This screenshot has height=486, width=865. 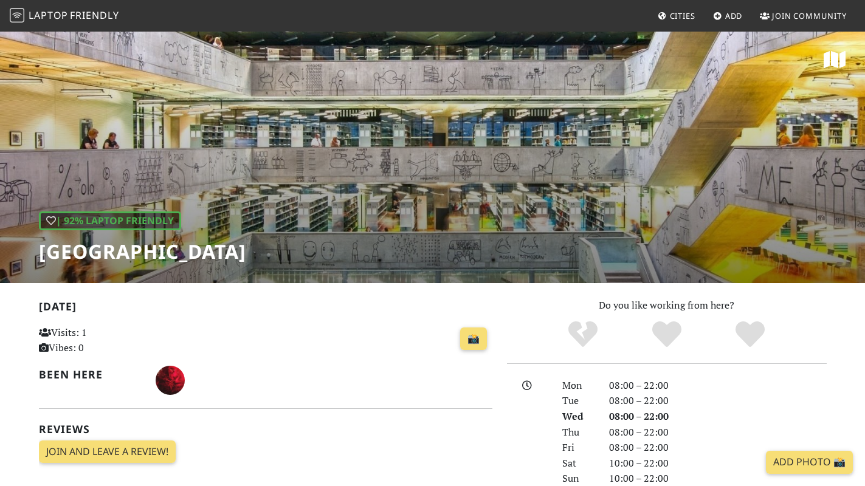 I want to click on p: Visits: 1 Vibes: 0, so click(x=109, y=340).